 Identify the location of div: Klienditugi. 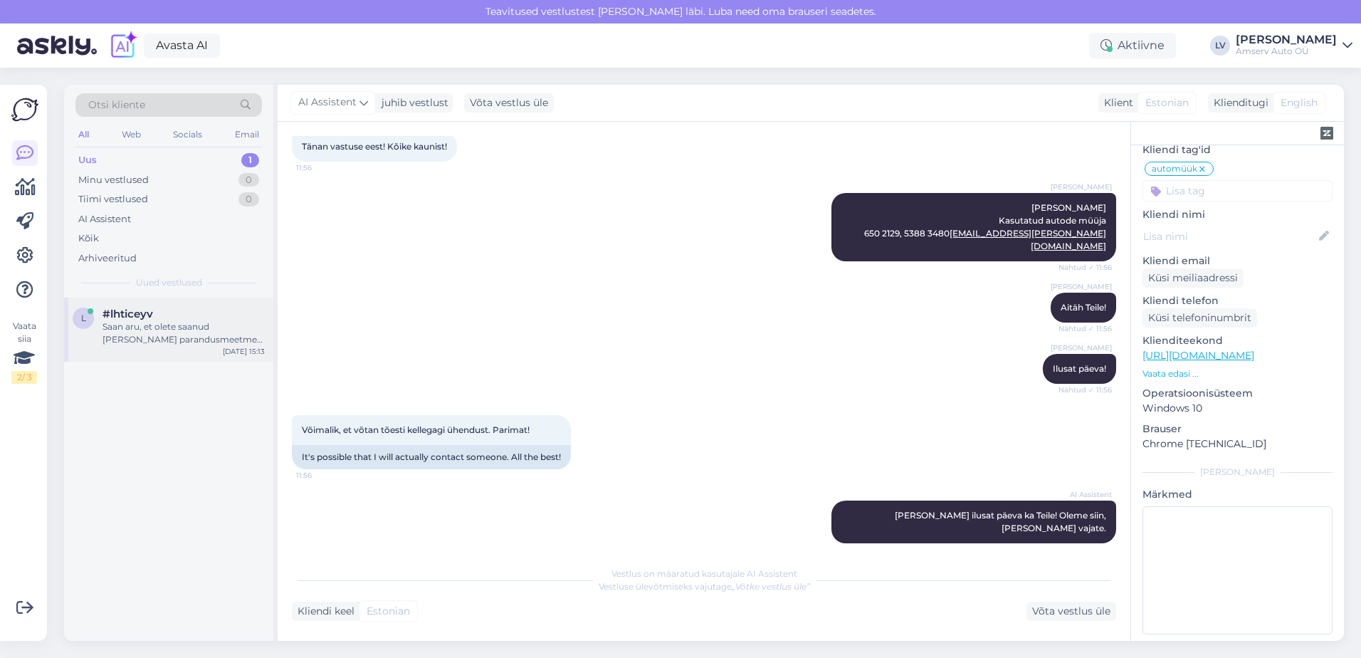
(1238, 103).